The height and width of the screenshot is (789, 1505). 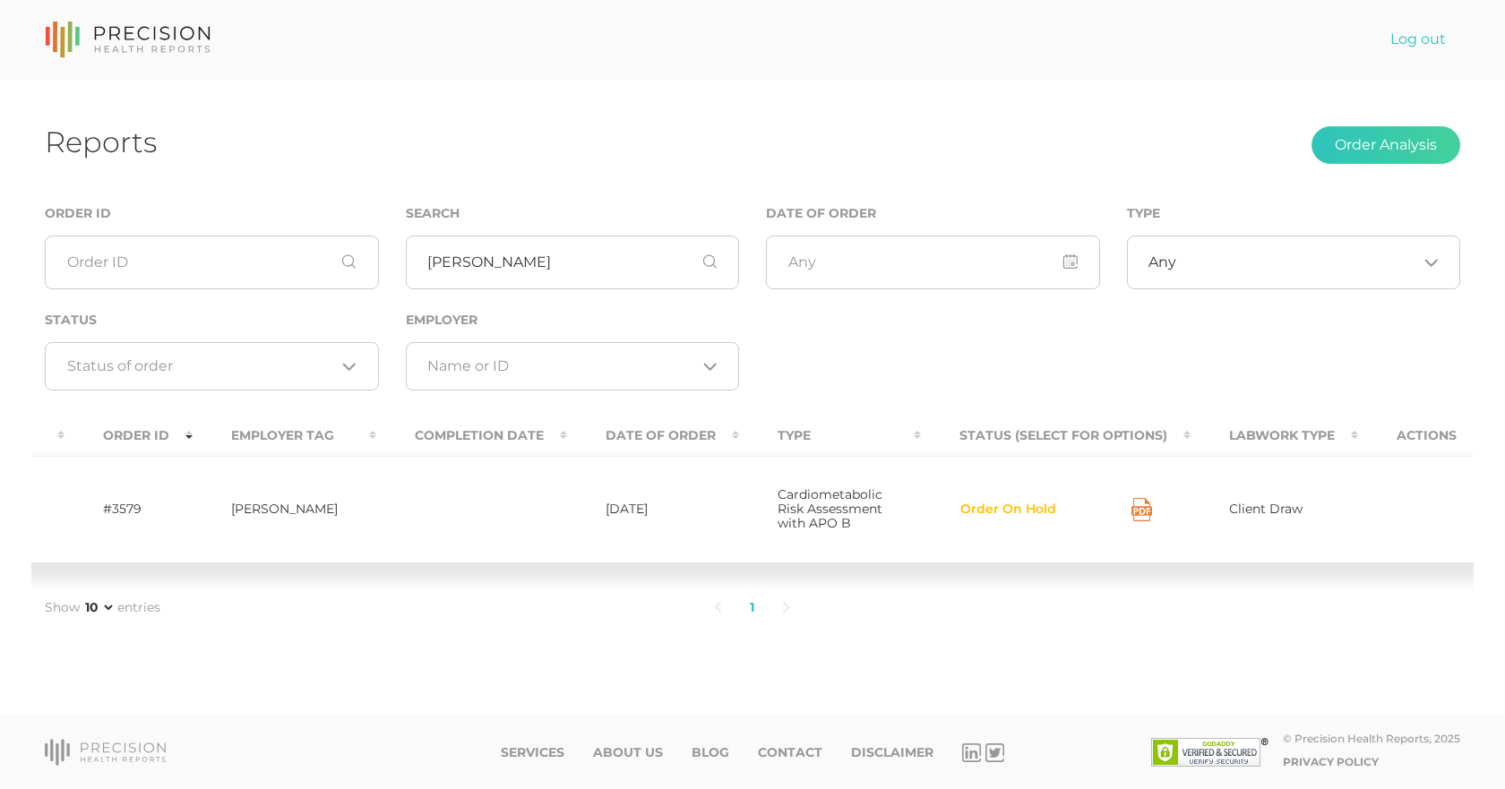 I want to click on img: SSL site seal - click to verify, so click(x=1209, y=752).